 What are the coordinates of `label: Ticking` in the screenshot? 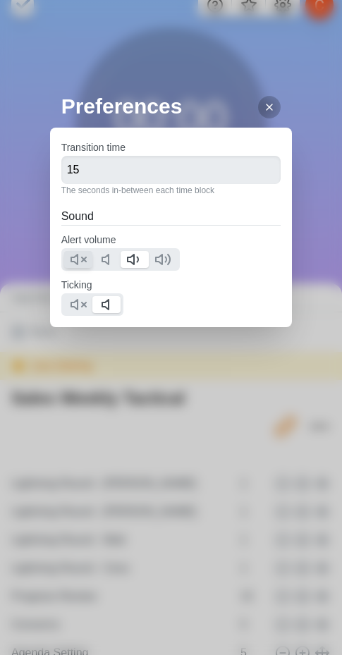 It's located at (77, 285).